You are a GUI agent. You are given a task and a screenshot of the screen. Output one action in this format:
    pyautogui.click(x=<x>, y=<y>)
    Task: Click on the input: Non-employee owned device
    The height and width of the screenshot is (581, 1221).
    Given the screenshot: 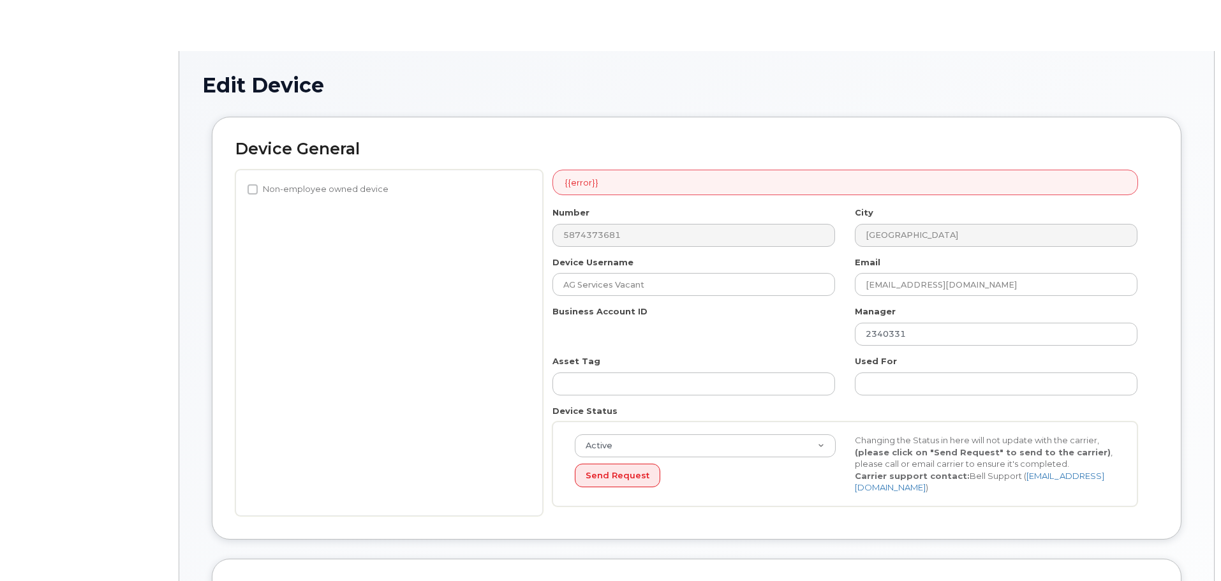 What is the action you would take?
    pyautogui.click(x=253, y=190)
    